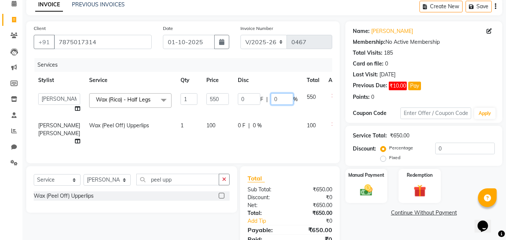 The image size is (506, 240). What do you see at coordinates (257, 125) in the screenshot?
I see `span: 0 %` at bounding box center [257, 125].